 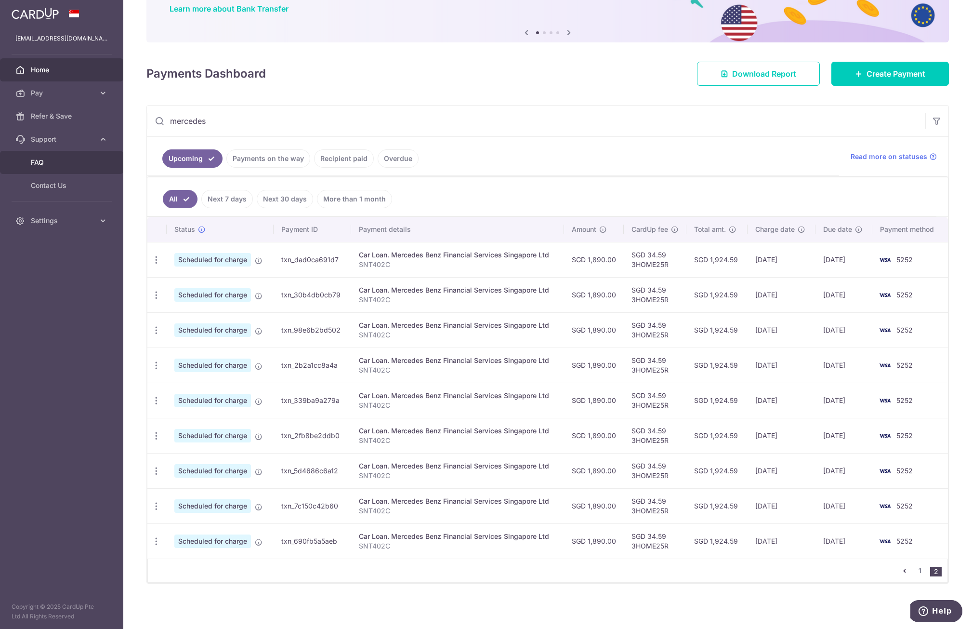 What do you see at coordinates (192, 159) in the screenshot?
I see `a: Upcoming` at bounding box center [192, 159].